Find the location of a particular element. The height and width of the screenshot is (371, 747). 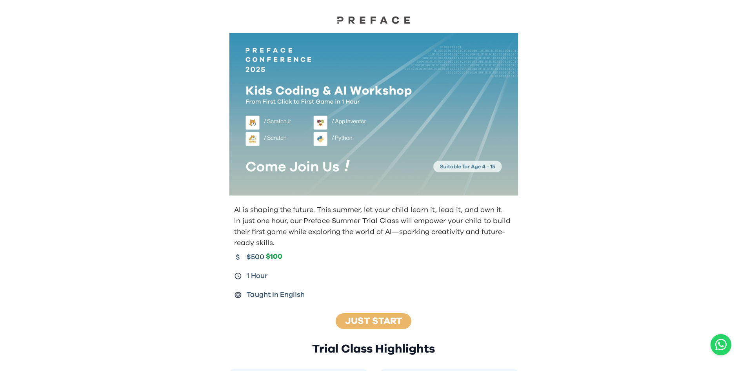

h2: Trial Class Highlights is located at coordinates (374, 349).